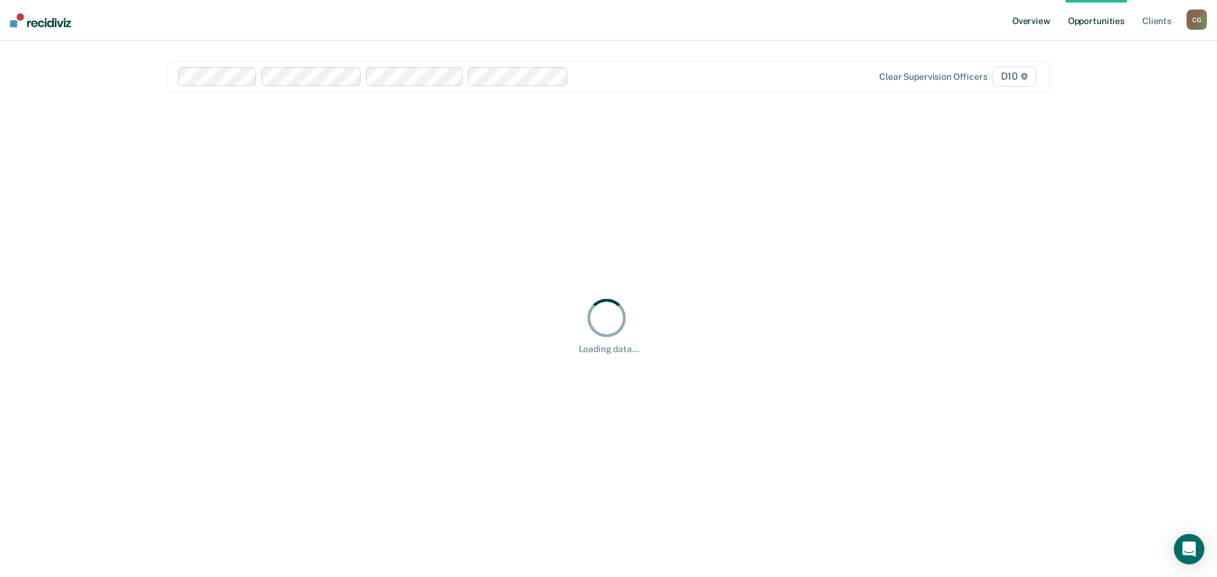 This screenshot has width=1217, height=577. Describe the element at coordinates (1189, 550) in the screenshot. I see `div: Open Intercom Messenger` at that location.